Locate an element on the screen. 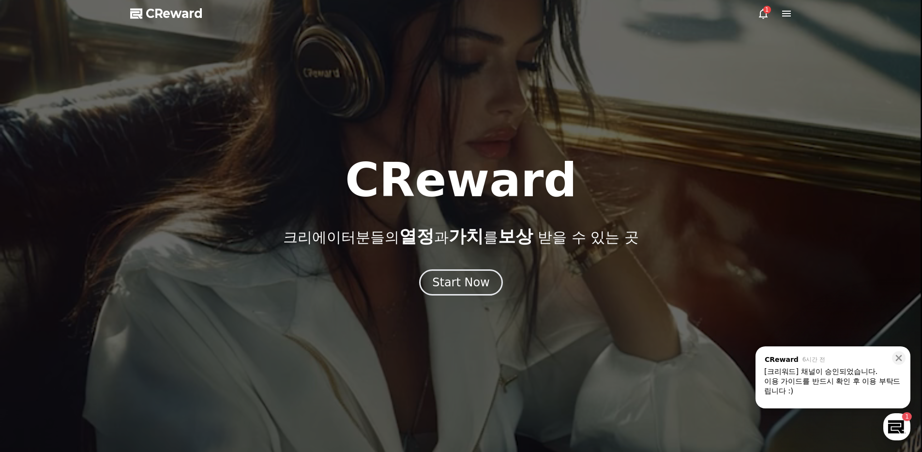 The width and height of the screenshot is (922, 452). a: 1 is located at coordinates (763, 14).